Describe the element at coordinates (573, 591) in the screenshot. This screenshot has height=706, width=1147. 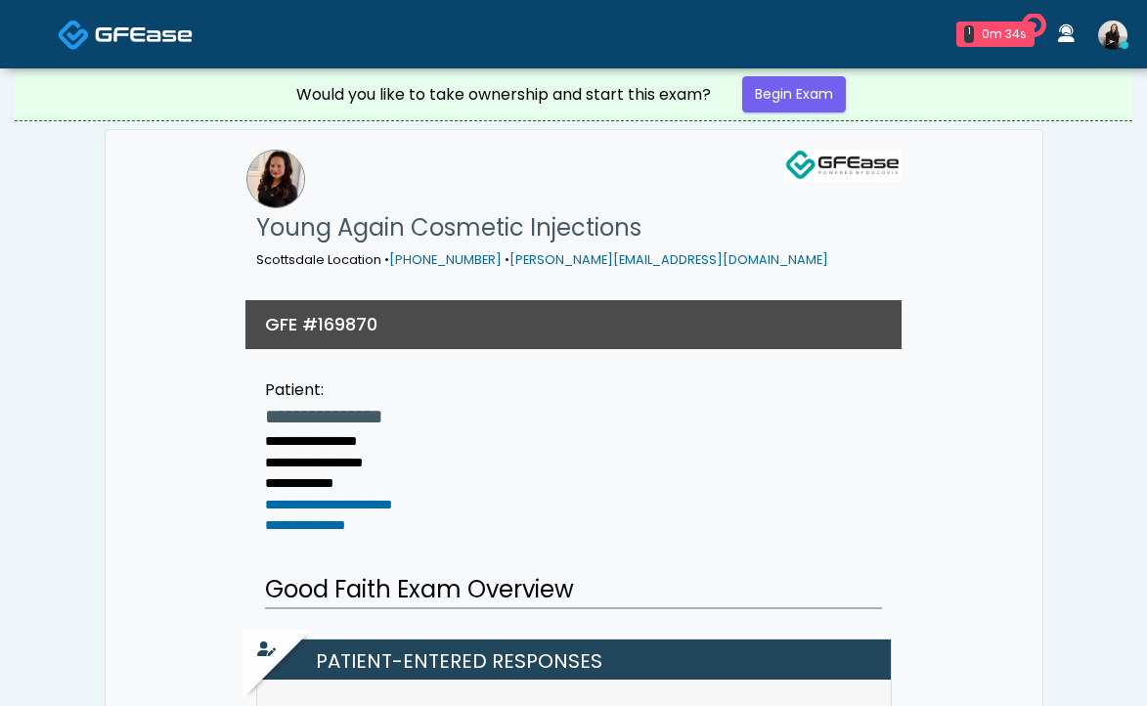
I see `h2: Good Faith Exam Overview` at that location.